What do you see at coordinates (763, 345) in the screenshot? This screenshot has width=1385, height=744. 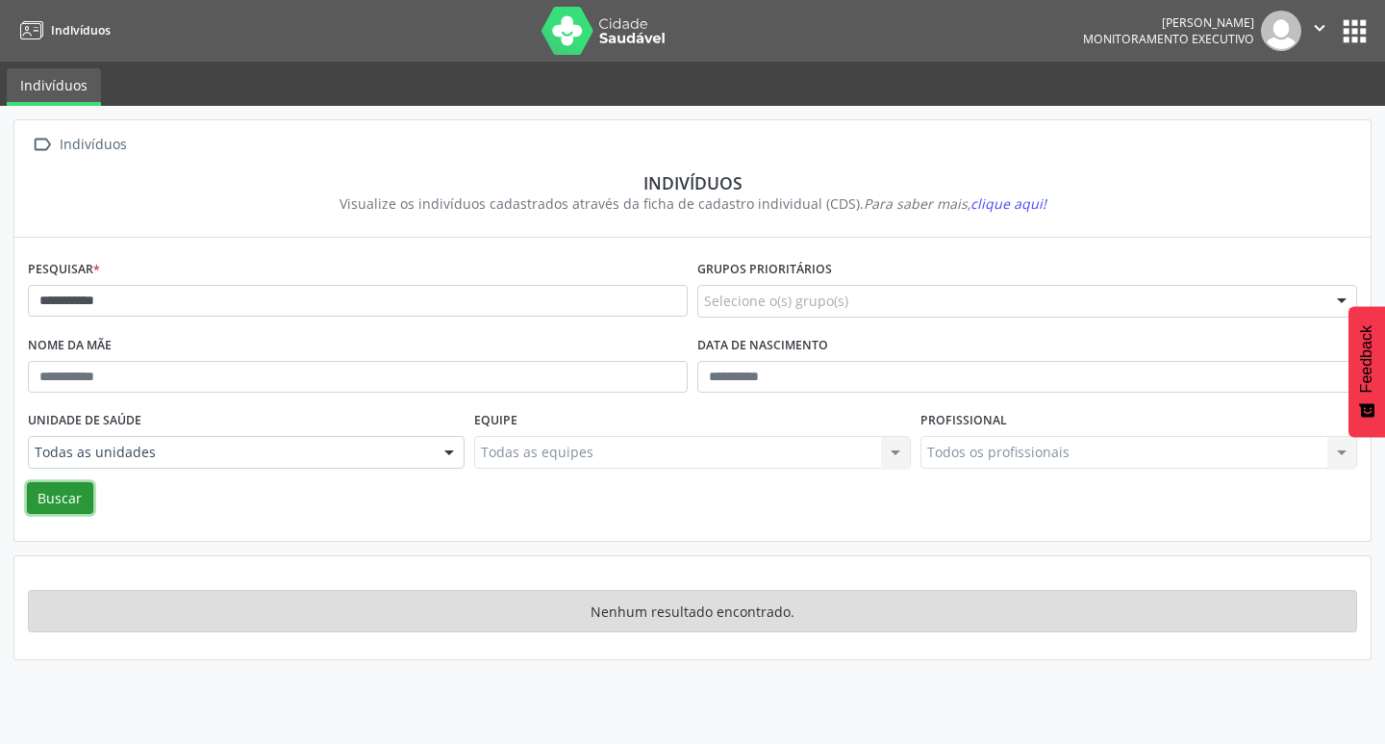 I see `label: Data de nascimento` at bounding box center [763, 345].